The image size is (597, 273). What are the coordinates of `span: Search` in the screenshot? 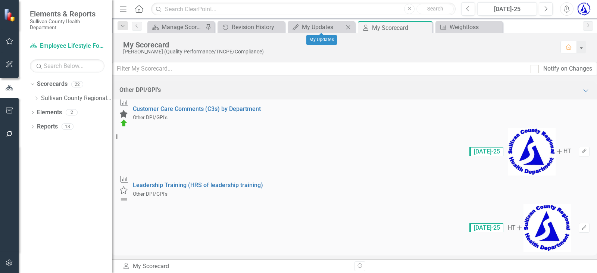 It's located at (435, 9).